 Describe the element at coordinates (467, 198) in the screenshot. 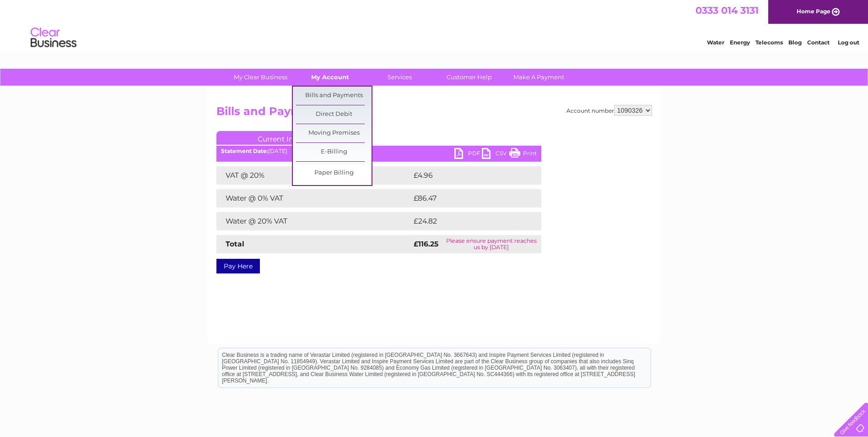

I see `td: £86.47` at that location.